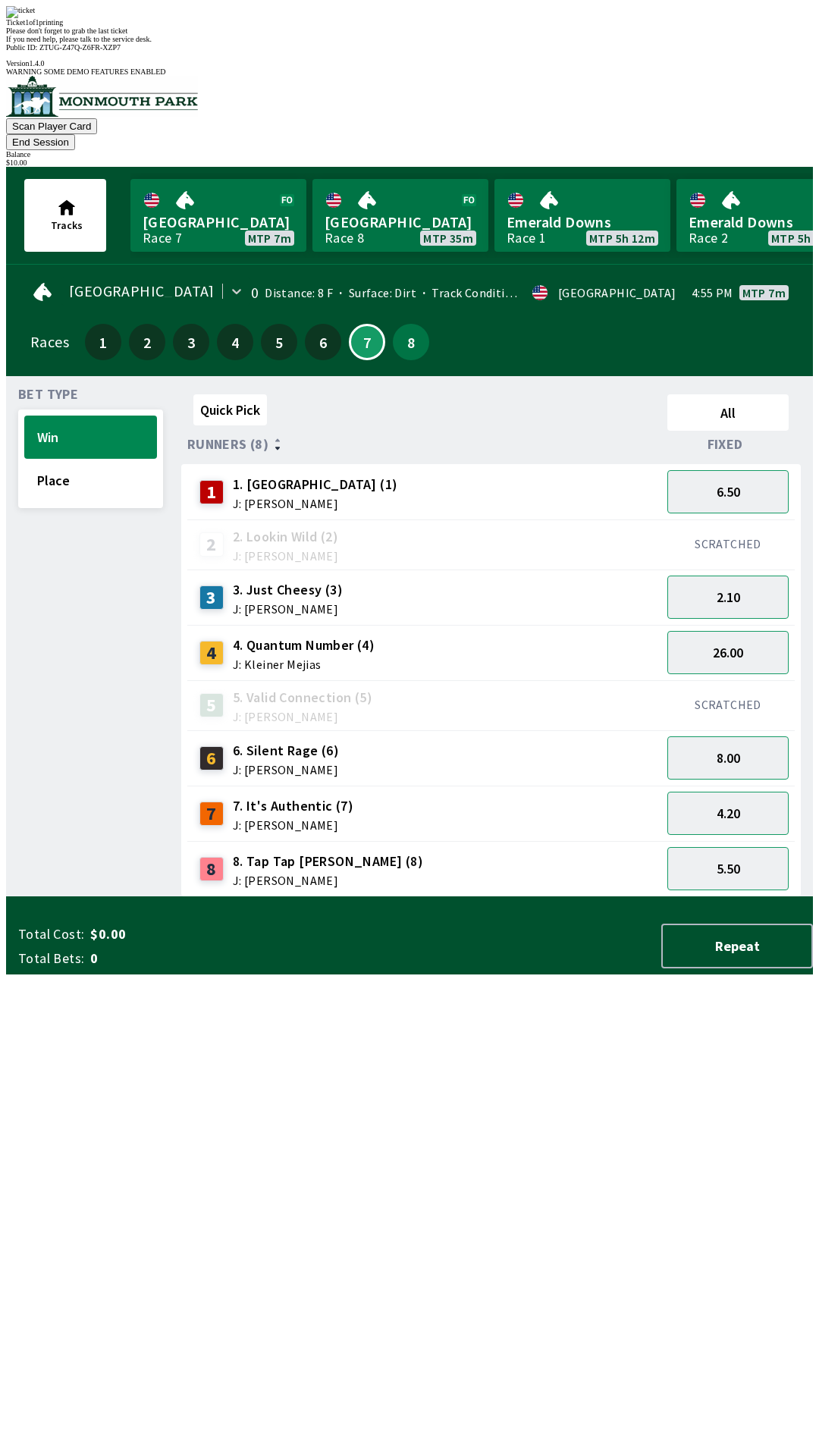 The width and height of the screenshot is (819, 1456). What do you see at coordinates (410, 162) in the screenshot?
I see `div: $ 10.00` at bounding box center [410, 162].